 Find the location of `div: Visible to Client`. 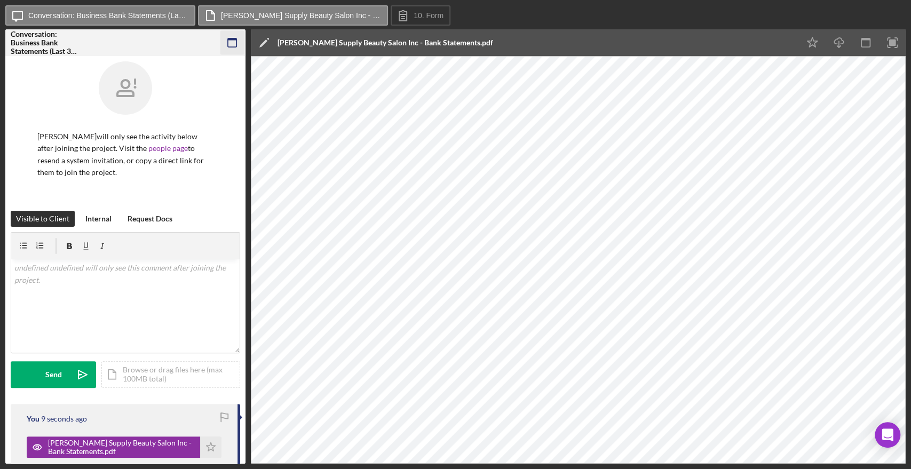

div: Visible to Client is located at coordinates (43, 219).